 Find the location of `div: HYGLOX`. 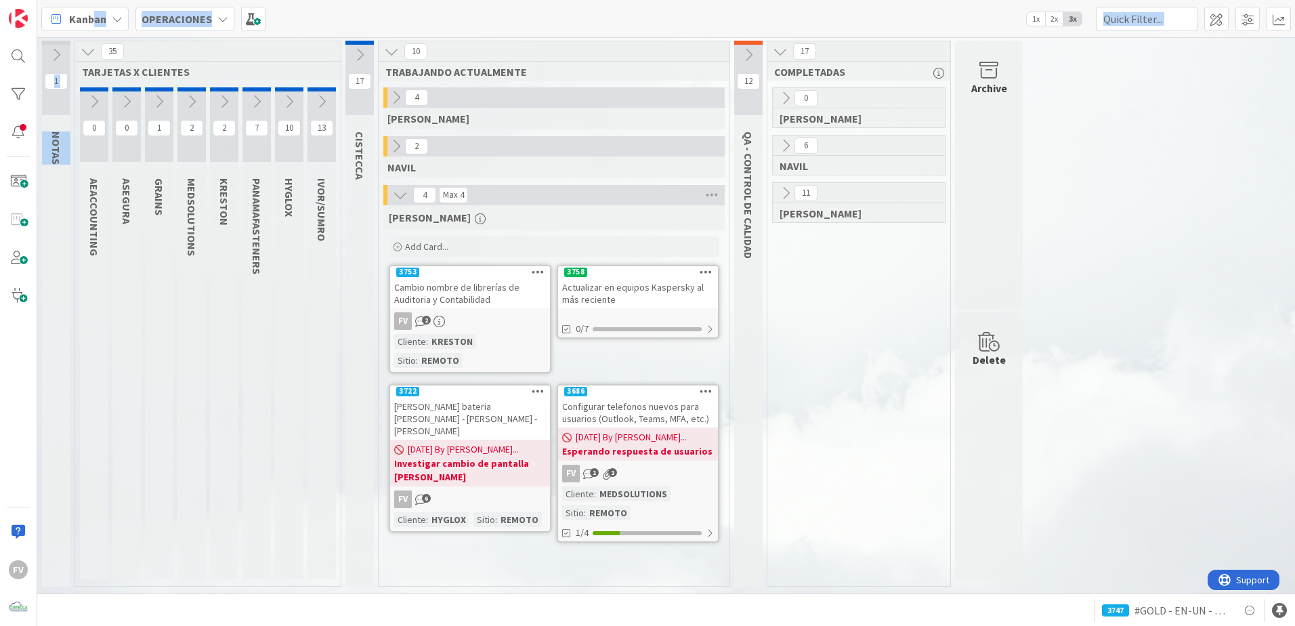

div: HYGLOX is located at coordinates (449, 520).